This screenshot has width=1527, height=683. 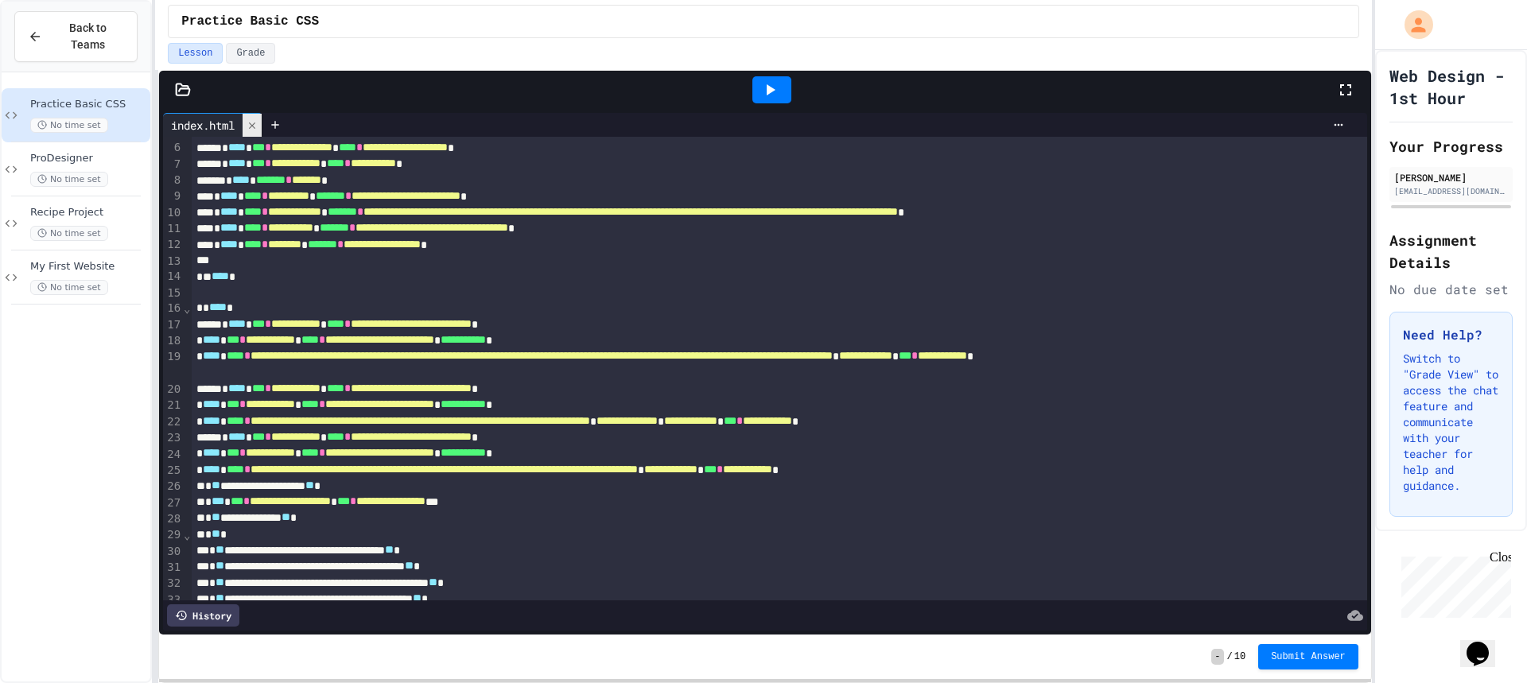 I want to click on div: Chat with us now!Close, so click(x=58, y=53).